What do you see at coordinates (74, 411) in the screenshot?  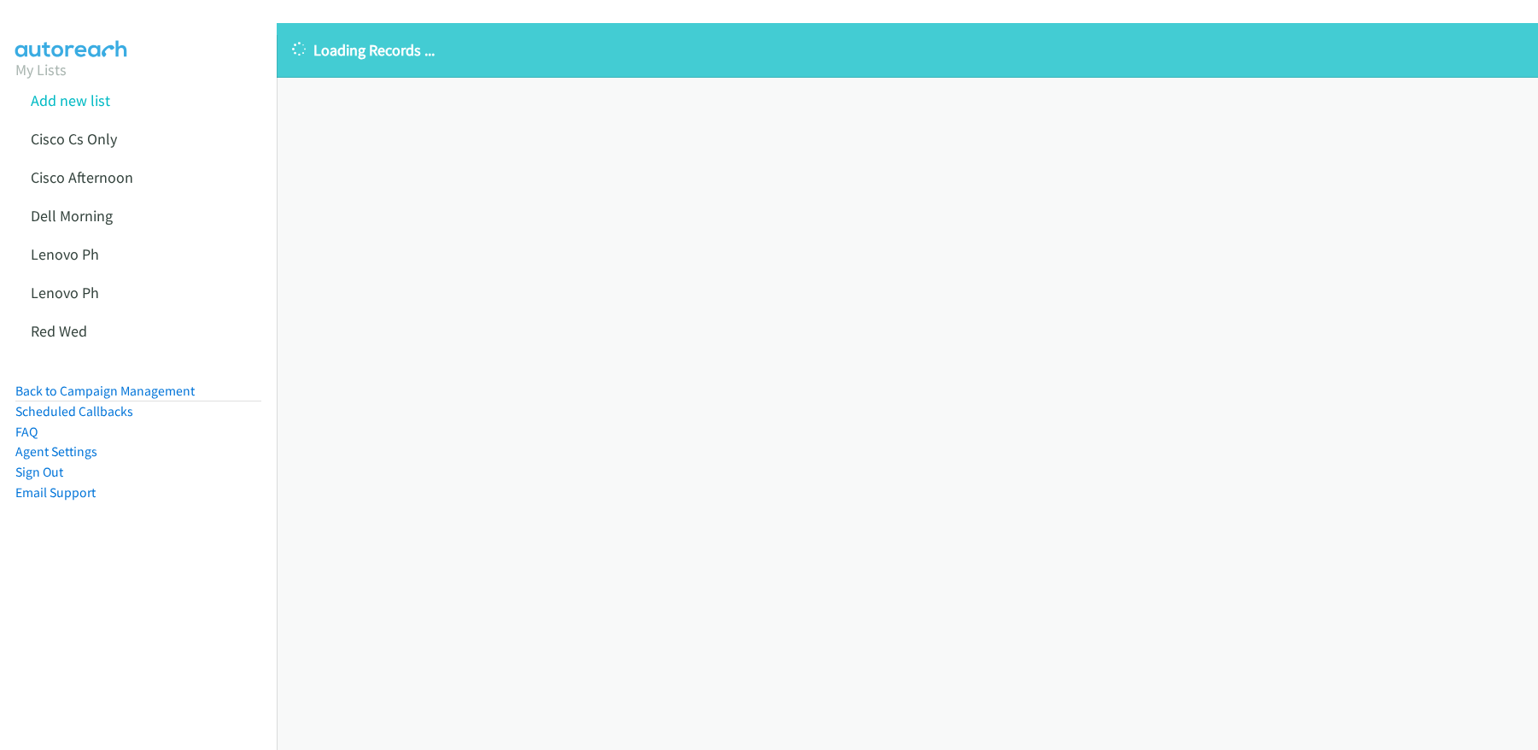 I see `a: Scheduled Callbacks` at bounding box center [74, 411].